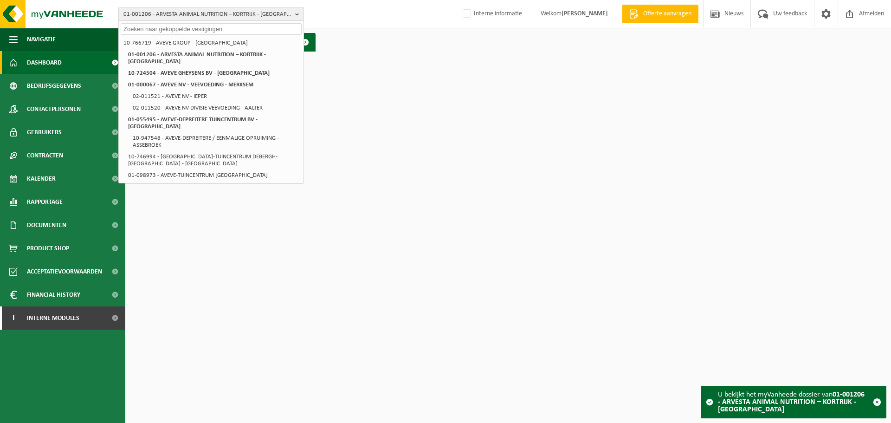 This screenshot has height=423, width=891. Describe the element at coordinates (54, 109) in the screenshot. I see `span: Contactpersonen` at that location.